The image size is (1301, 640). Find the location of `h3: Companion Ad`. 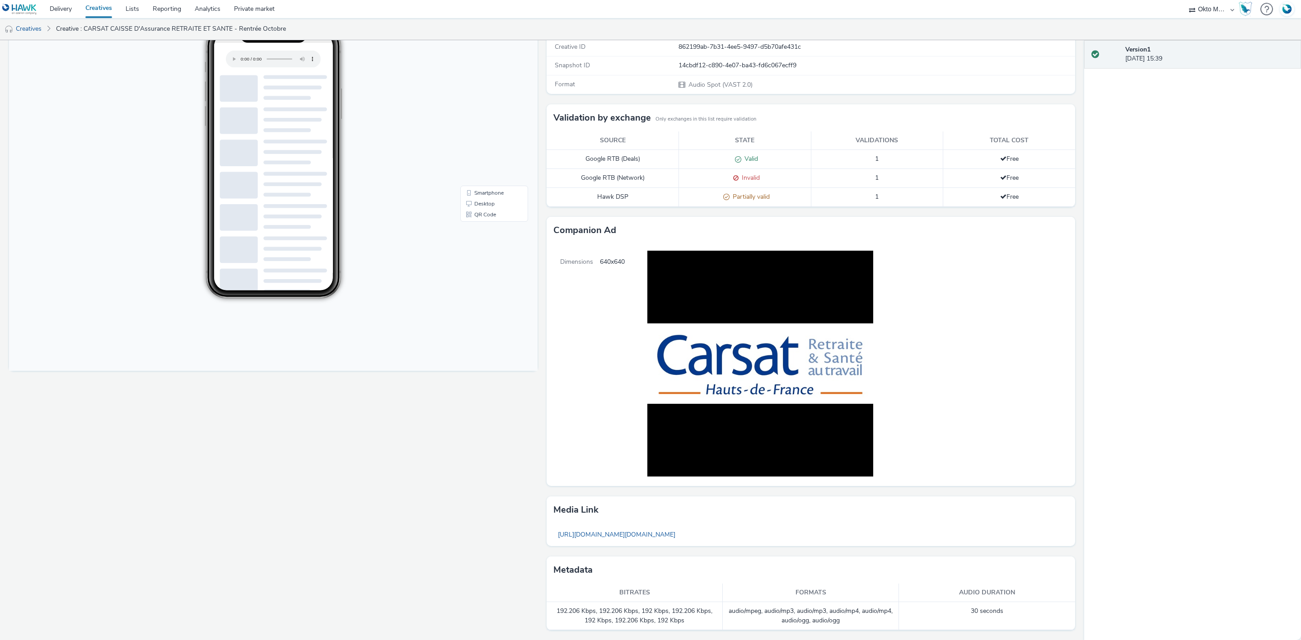

h3: Companion Ad is located at coordinates (585, 230).